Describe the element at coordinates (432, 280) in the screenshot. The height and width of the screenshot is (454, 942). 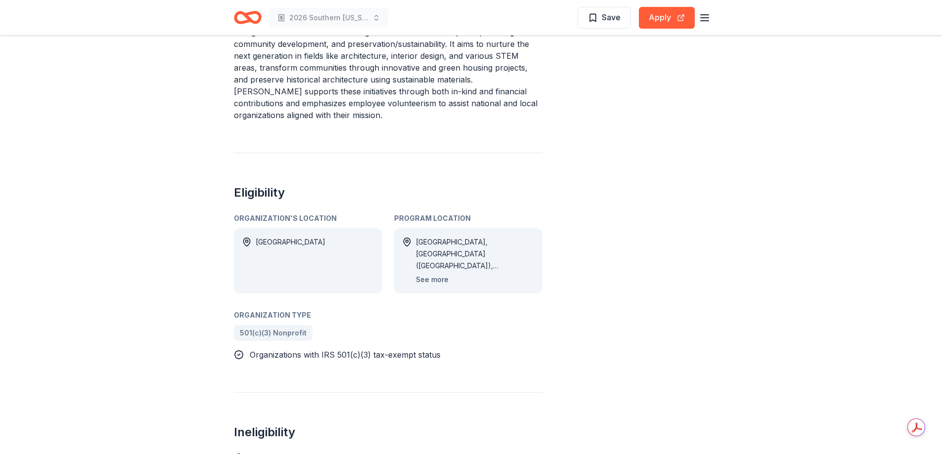
I see `button: See more` at that location.